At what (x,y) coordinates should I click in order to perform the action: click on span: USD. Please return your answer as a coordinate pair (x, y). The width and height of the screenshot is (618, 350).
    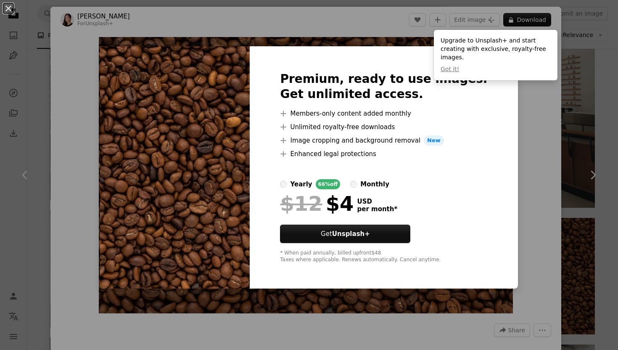
    Looking at the image, I should click on (377, 201).